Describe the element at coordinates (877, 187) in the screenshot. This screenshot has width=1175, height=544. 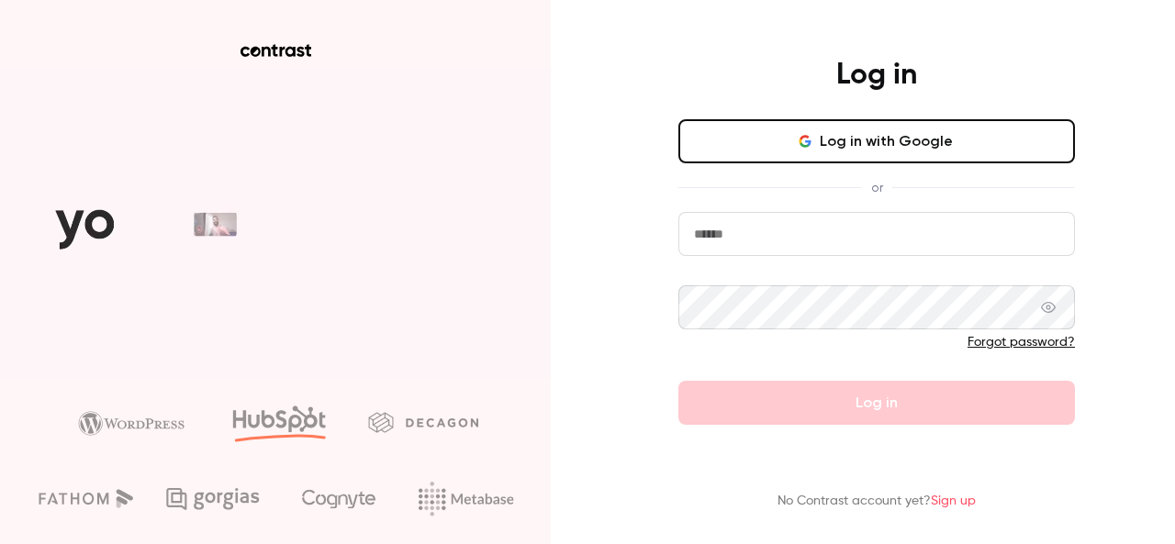
I see `span: or` at that location.